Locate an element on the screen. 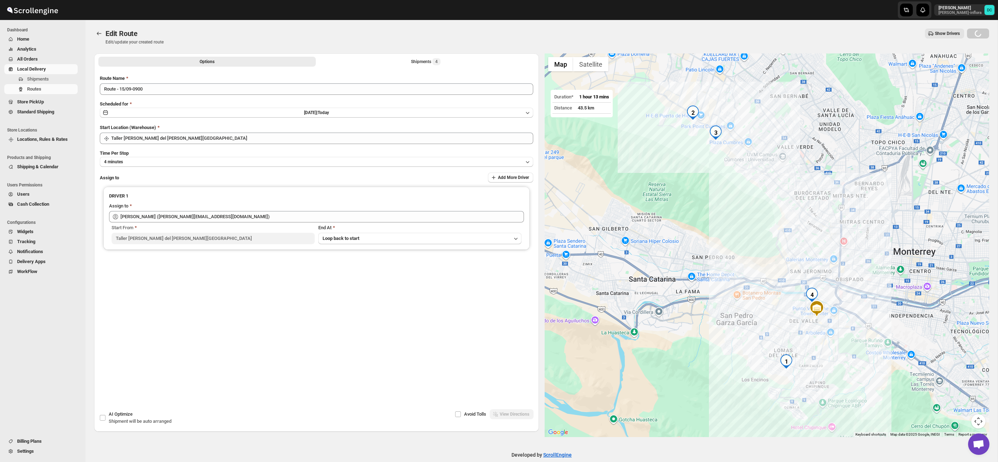  span: Configurations is located at coordinates (44, 222).